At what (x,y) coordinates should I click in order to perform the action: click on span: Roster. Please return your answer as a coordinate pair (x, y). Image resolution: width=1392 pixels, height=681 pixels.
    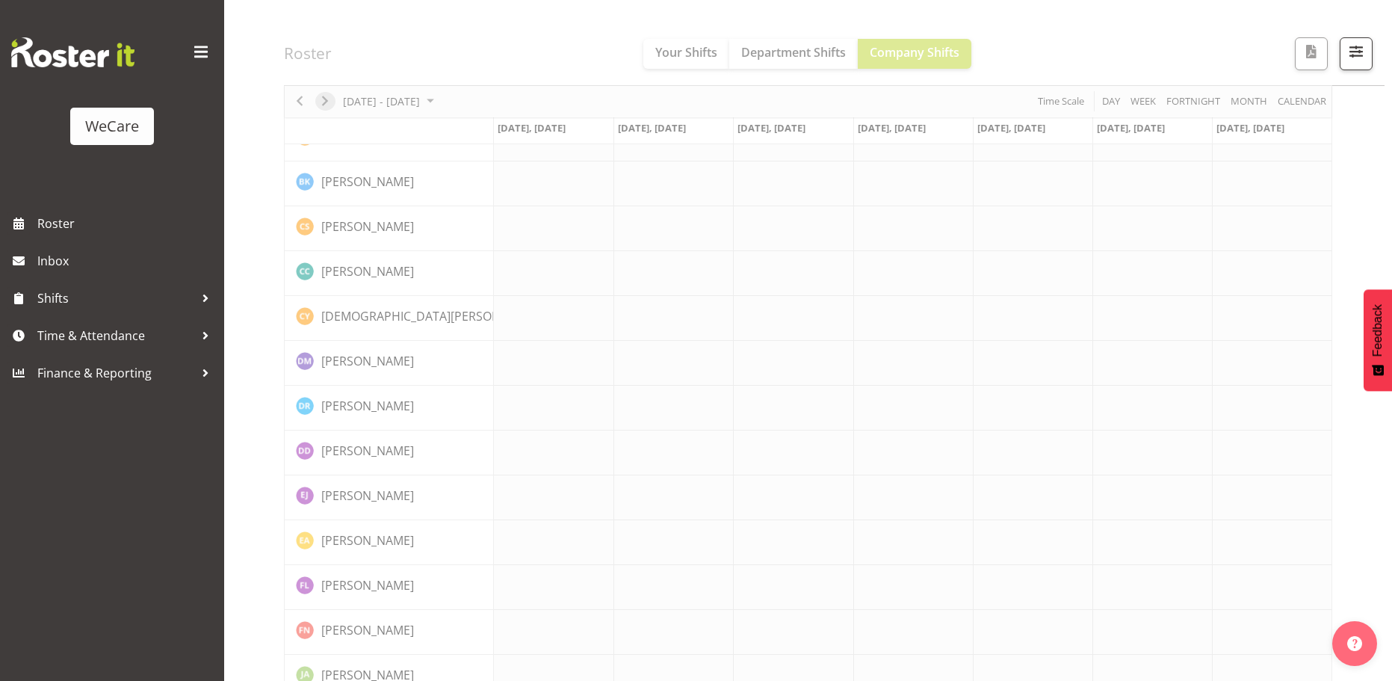
    Looking at the image, I should click on (127, 223).